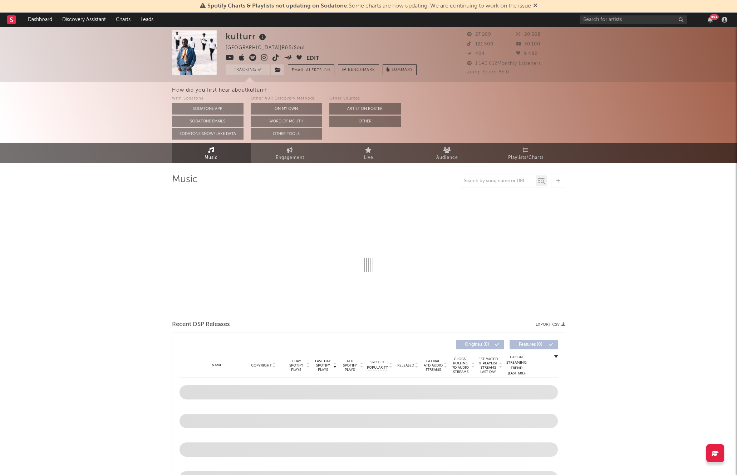 The height and width of the screenshot is (475, 737). I want to click on div: Other A&R Discovery Methods, so click(287, 99).